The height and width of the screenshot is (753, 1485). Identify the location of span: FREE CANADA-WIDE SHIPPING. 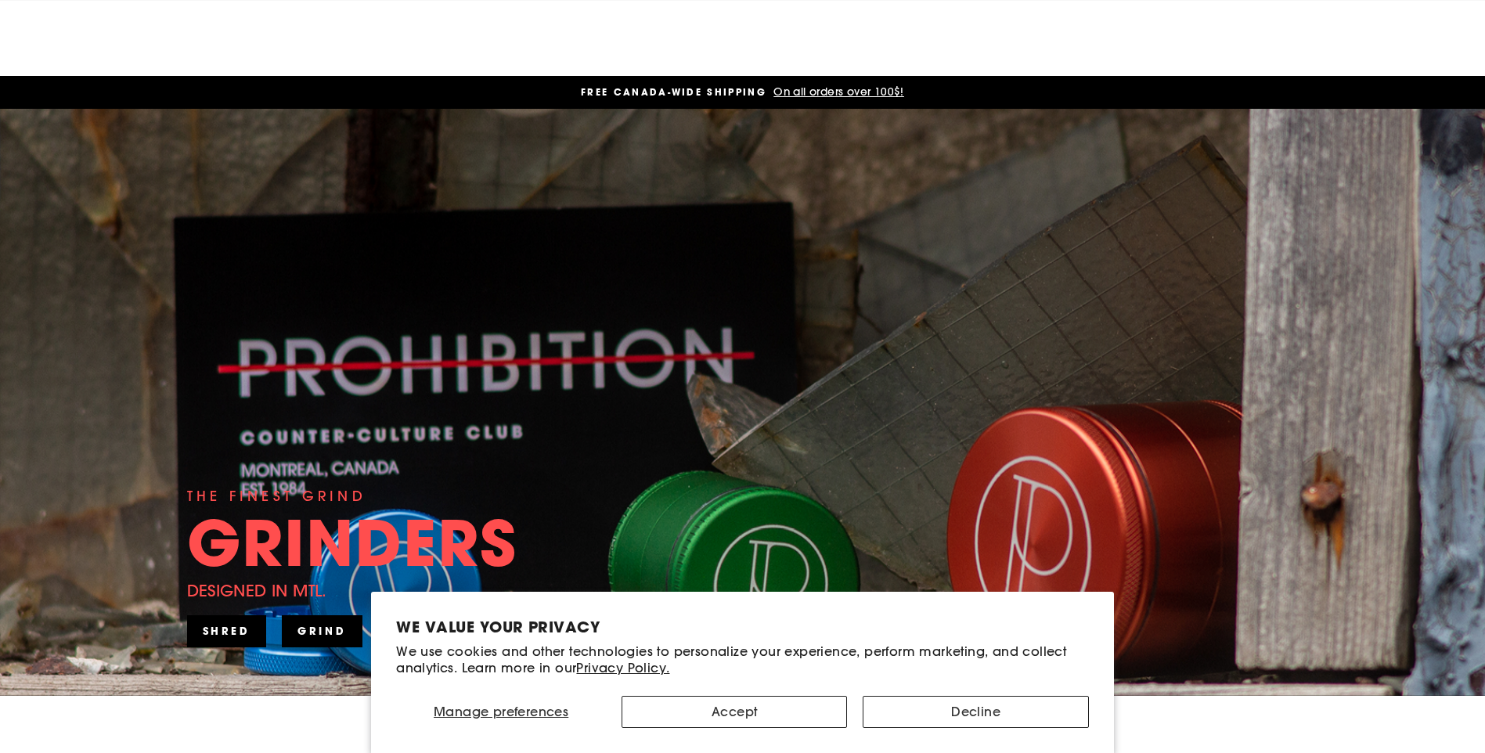
(673, 92).